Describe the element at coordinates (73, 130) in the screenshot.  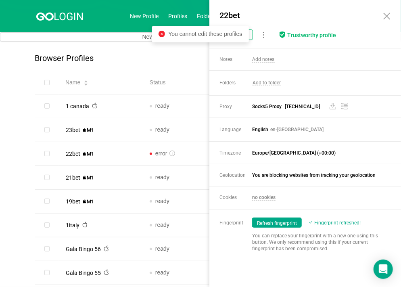
I see `div: 23bet` at that location.